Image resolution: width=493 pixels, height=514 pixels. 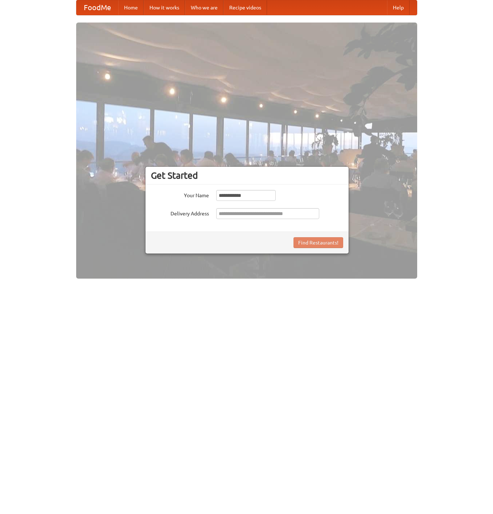 I want to click on button: Find Restaurants!, so click(x=318, y=242).